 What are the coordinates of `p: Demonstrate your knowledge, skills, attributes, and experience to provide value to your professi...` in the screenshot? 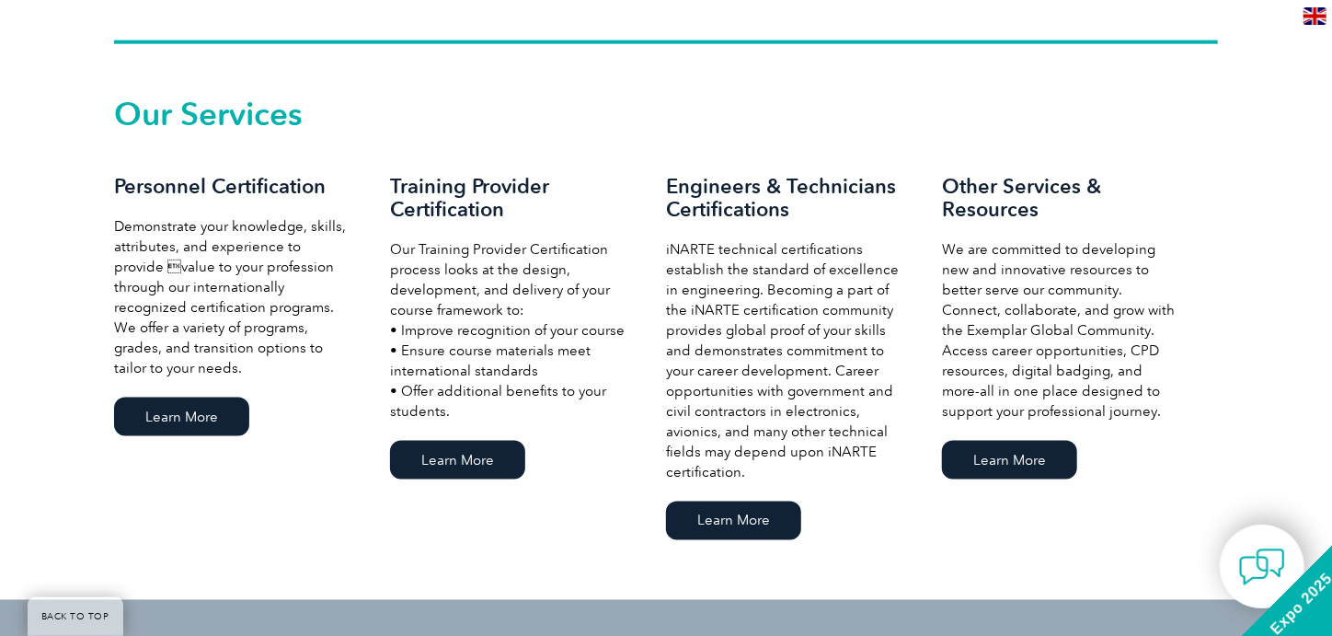 It's located at (234, 297).